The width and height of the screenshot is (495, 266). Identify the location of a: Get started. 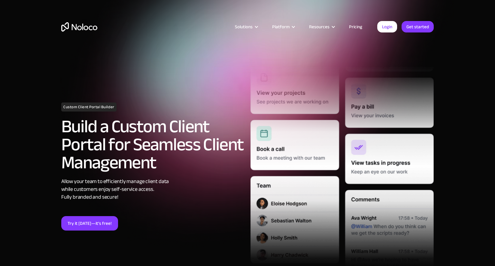
(417, 27).